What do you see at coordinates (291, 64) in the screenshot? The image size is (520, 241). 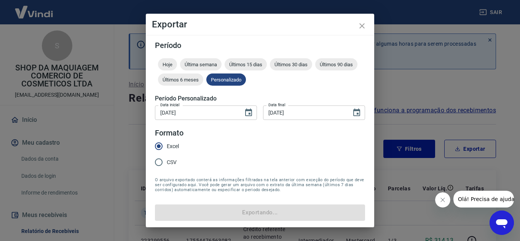 I see `div: Últimos 30 dias` at bounding box center [291, 64].